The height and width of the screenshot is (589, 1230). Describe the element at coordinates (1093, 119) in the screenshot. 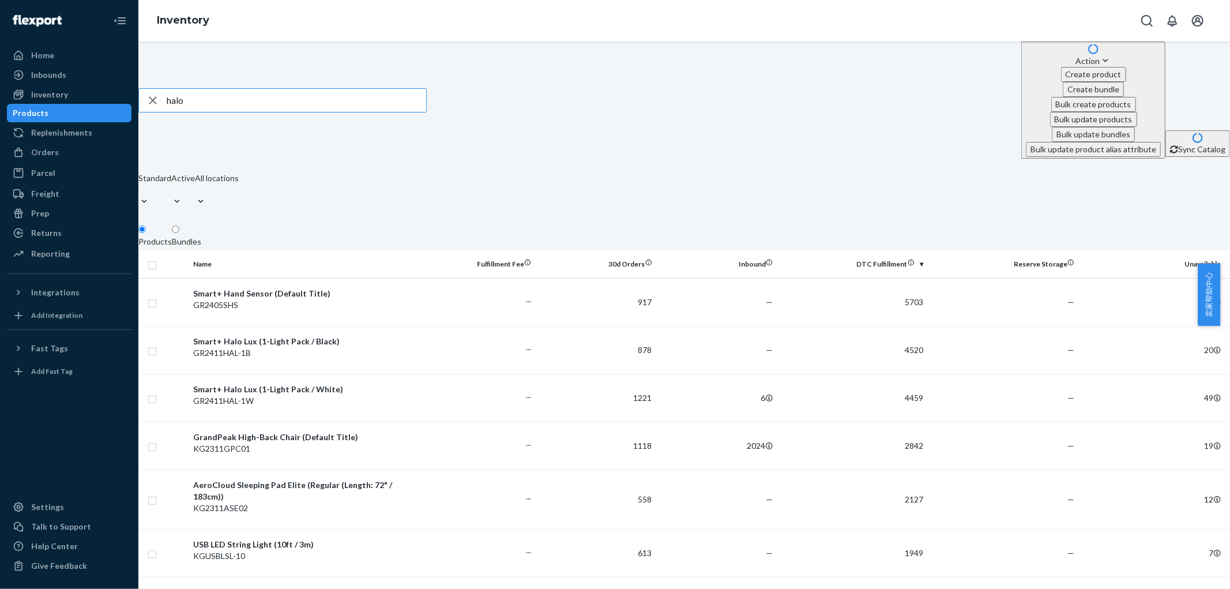

I see `span: Bulk update products` at that location.